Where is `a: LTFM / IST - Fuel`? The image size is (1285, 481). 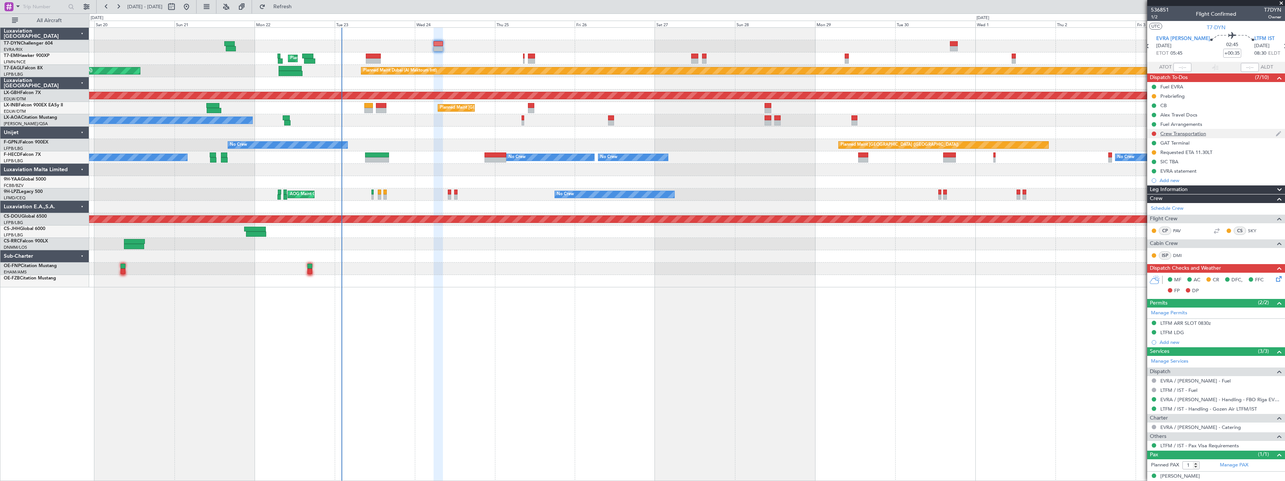
a: LTFM / IST - Fuel is located at coordinates (1179, 390).